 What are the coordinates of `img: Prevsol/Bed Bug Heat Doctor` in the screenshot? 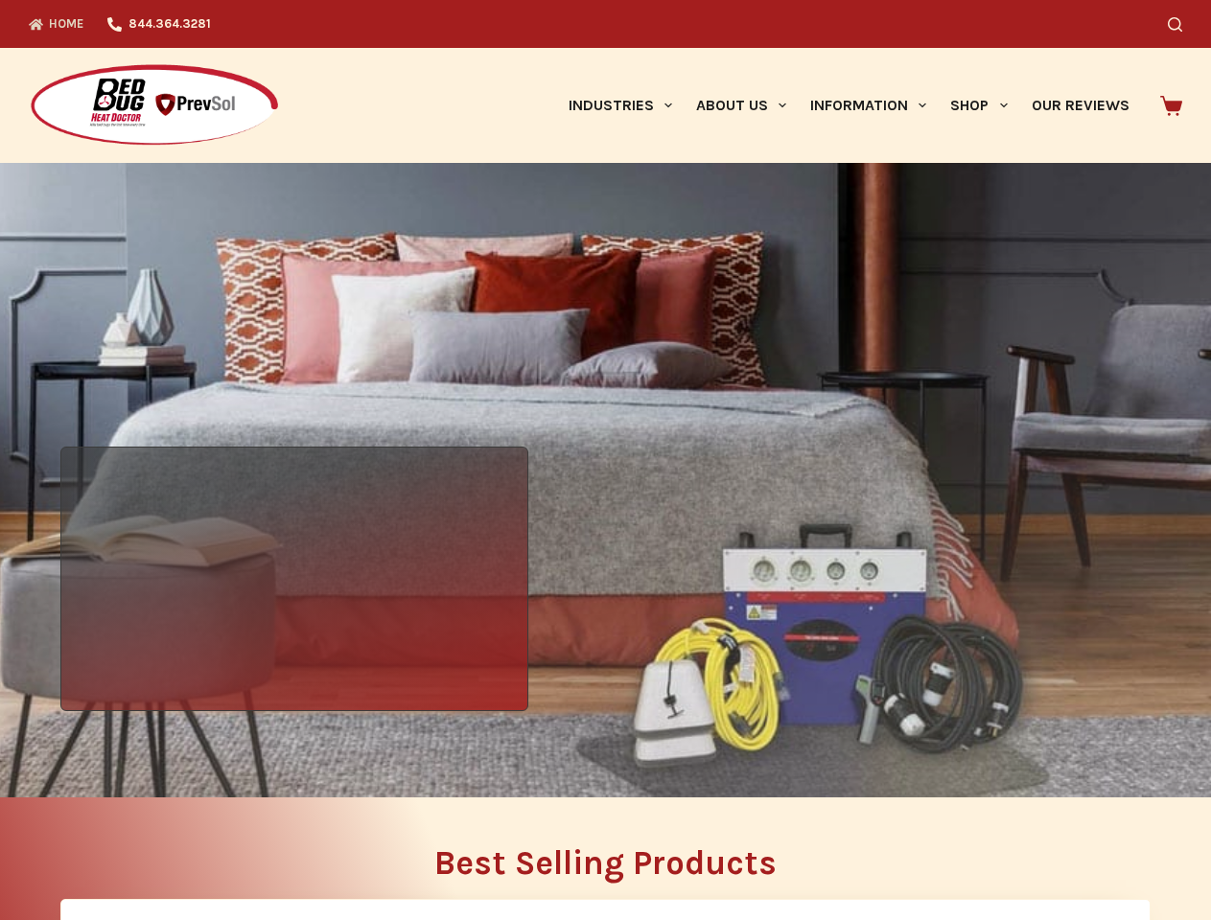 It's located at (154, 105).